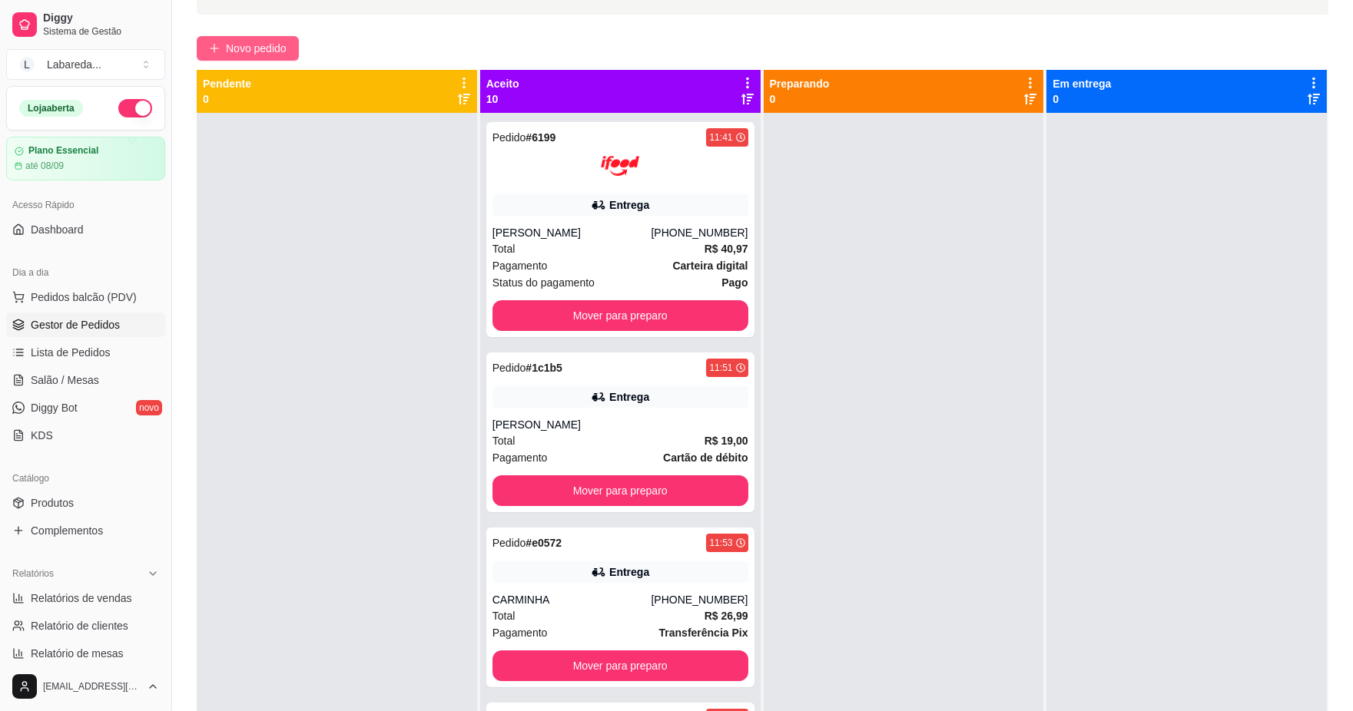 Image resolution: width=1353 pixels, height=711 pixels. I want to click on button: Alterar Status, so click(135, 108).